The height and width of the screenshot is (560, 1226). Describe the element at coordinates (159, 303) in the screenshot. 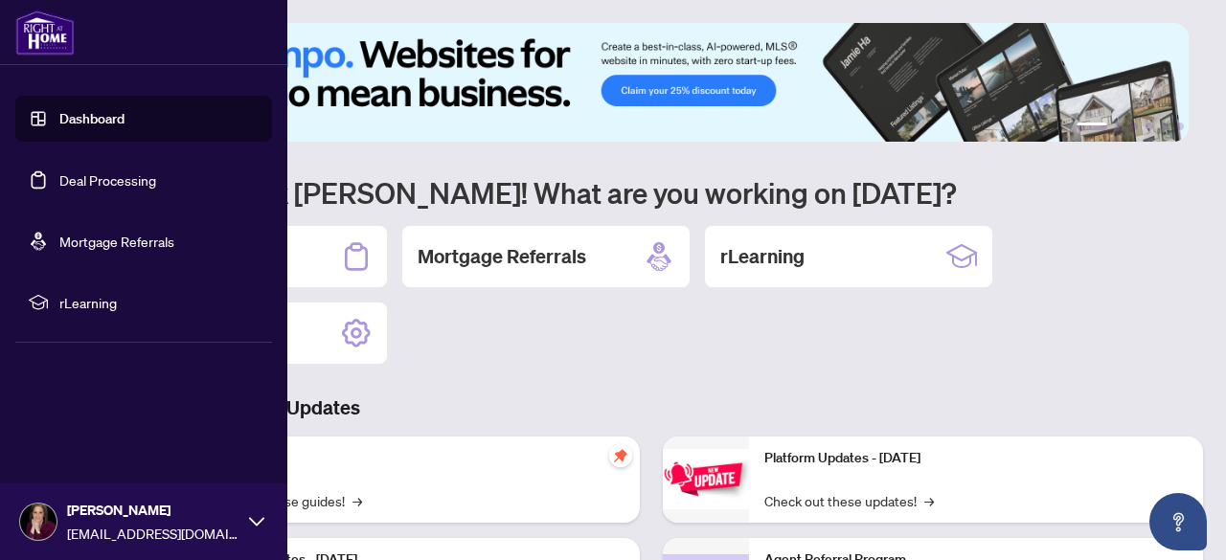

I see `span: rLearning` at that location.